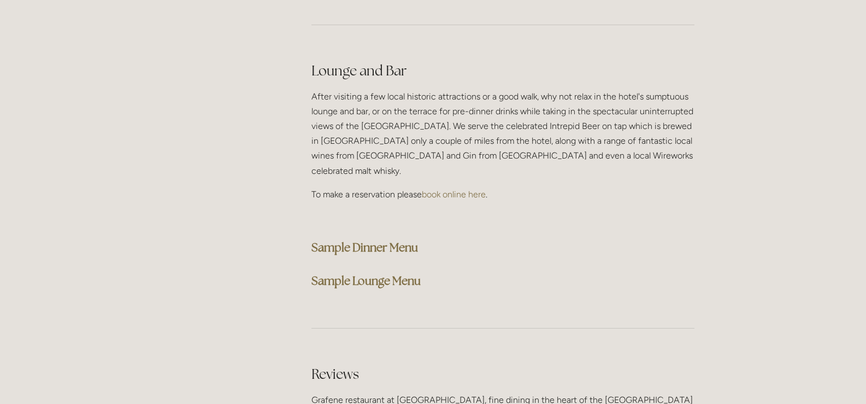  Describe the element at coordinates (503, 70) in the screenshot. I see `h2: Lounge and Bar` at that location.